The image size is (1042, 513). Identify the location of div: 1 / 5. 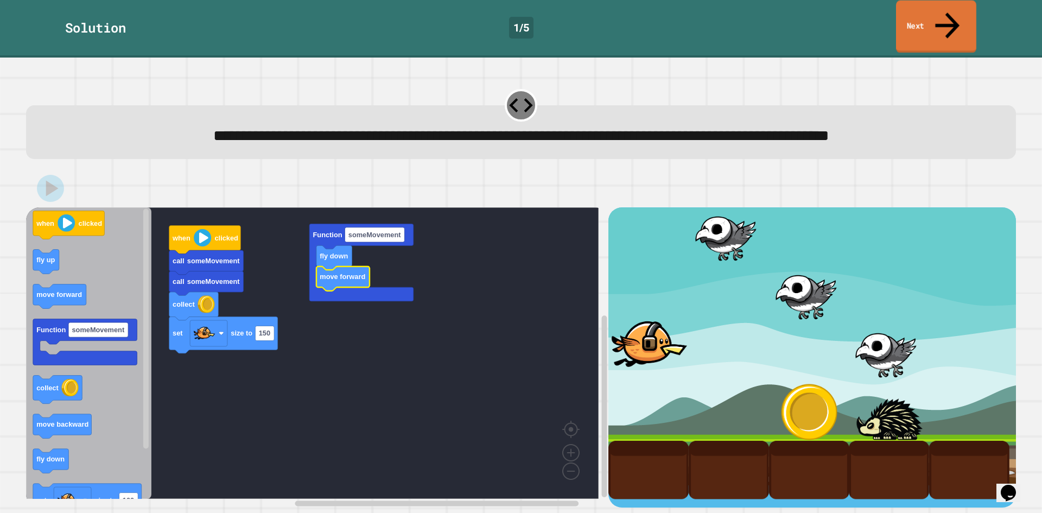
(521, 28).